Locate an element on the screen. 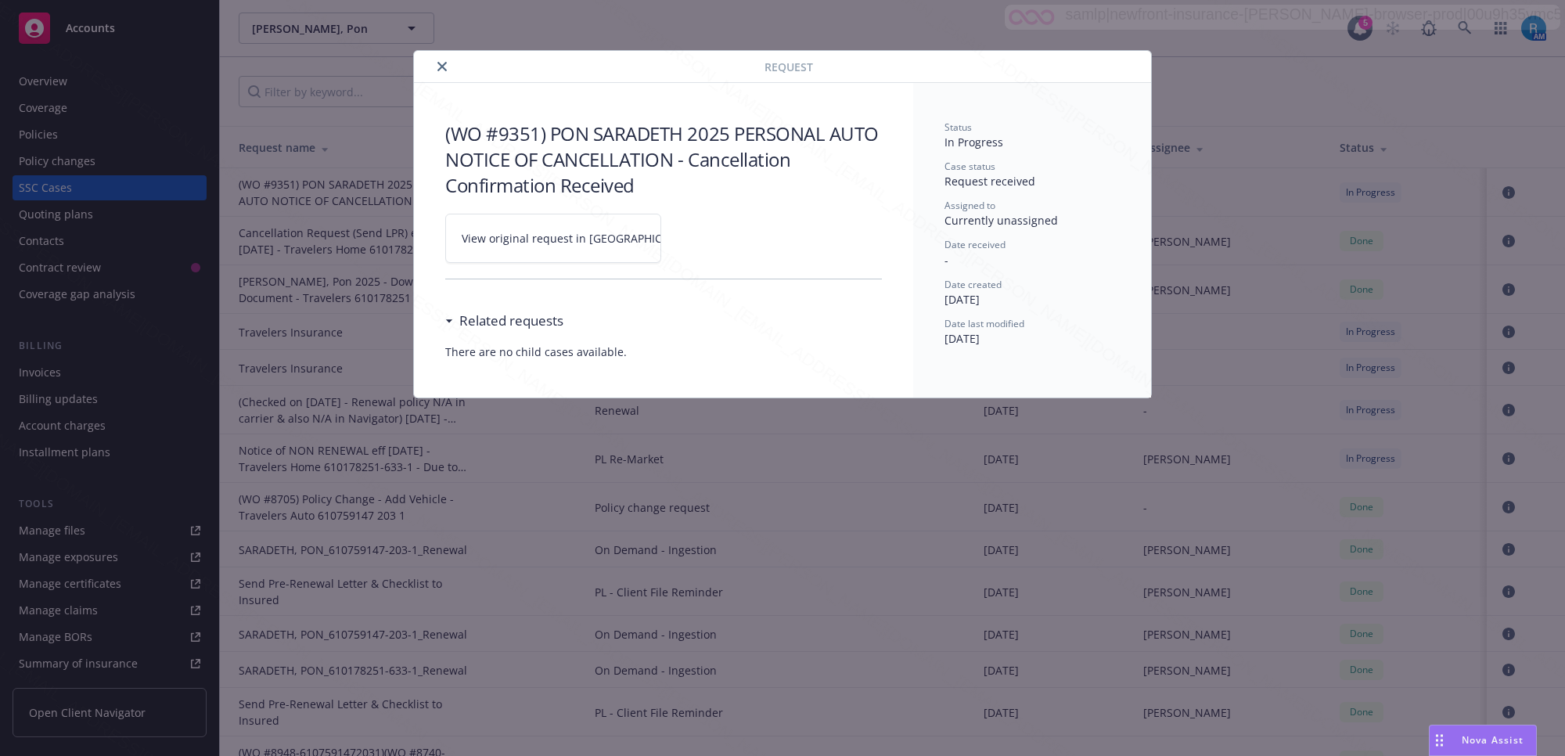 This screenshot has height=756, width=1565. h3: (WO #9351) PON SARADETH 2025 PERSONAL AUTO NOTICE OF CANCELLATION - Cancellation Confirmation Rec... is located at coordinates (664, 159).